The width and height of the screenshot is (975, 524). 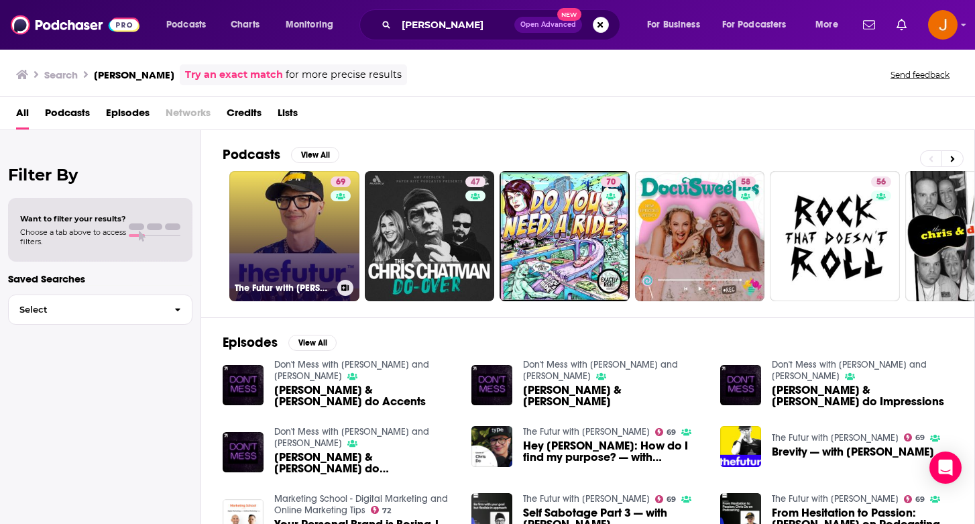 What do you see at coordinates (61, 74) in the screenshot?
I see `h3: Search` at bounding box center [61, 74].